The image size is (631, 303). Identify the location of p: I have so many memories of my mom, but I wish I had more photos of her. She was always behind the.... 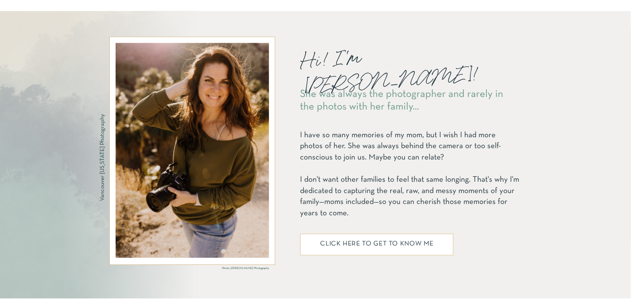
(410, 173).